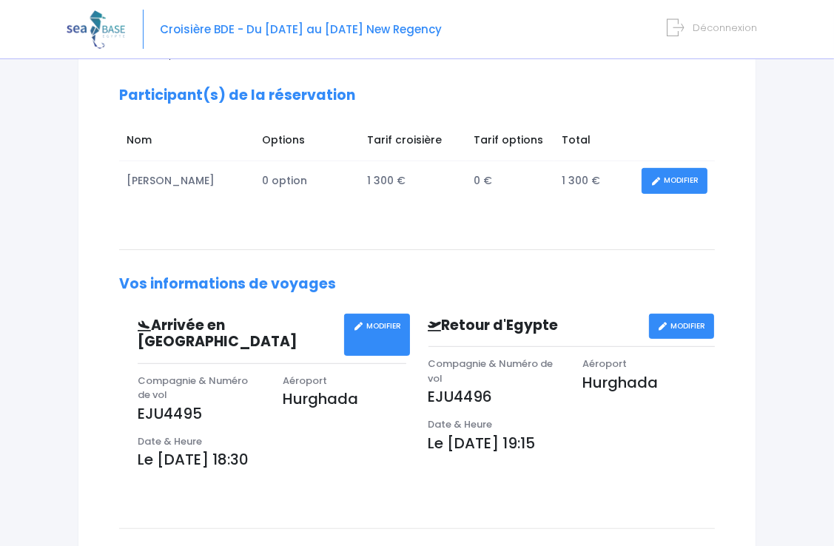 The height and width of the screenshot is (546, 834). I want to click on td: Tarif croisière, so click(413, 143).